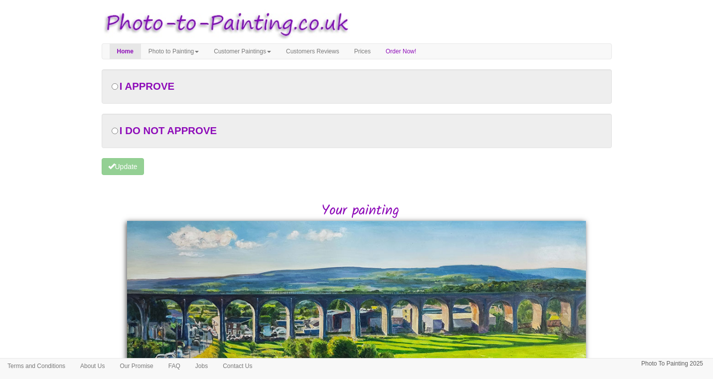 The width and height of the screenshot is (713, 379). Describe the element at coordinates (237, 366) in the screenshot. I see `a: Contact Us` at that location.